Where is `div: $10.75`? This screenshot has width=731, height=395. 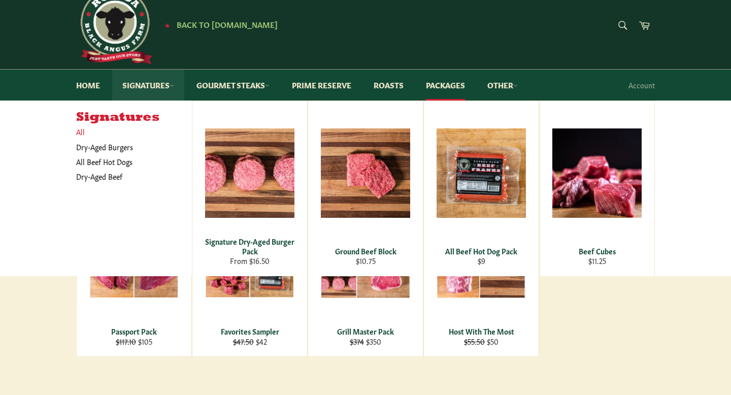 div: $10.75 is located at coordinates (365, 260).